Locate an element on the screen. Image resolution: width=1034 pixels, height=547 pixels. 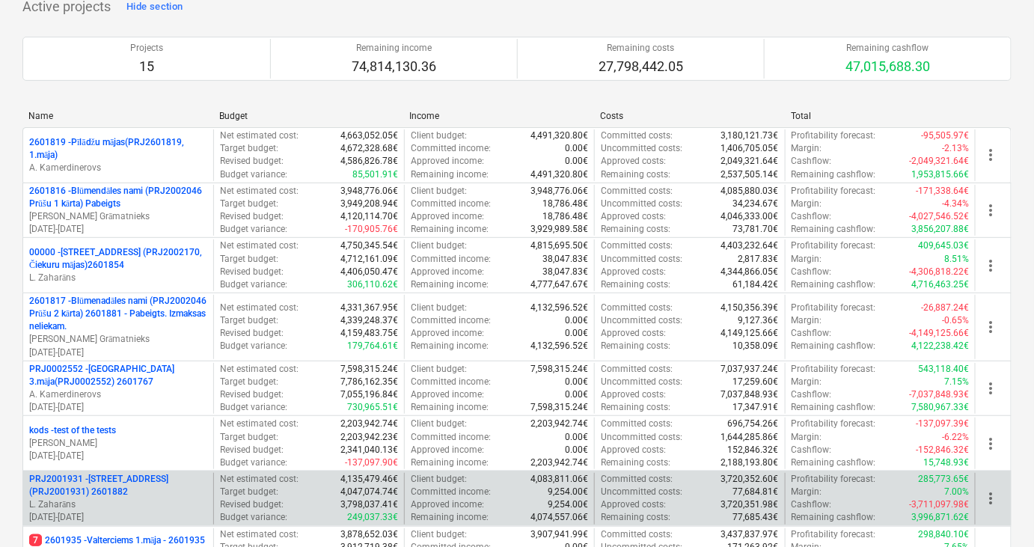
p: 1,644,285.86€ is located at coordinates (750, 437).